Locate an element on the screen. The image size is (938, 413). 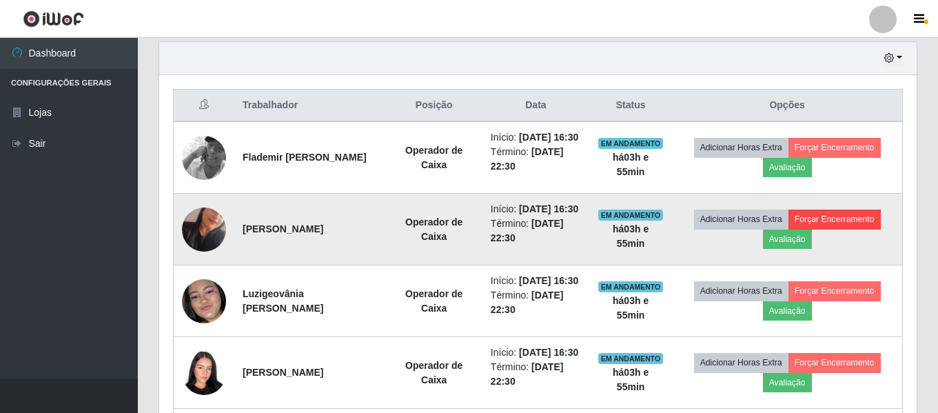
th: Posição is located at coordinates (434, 105).